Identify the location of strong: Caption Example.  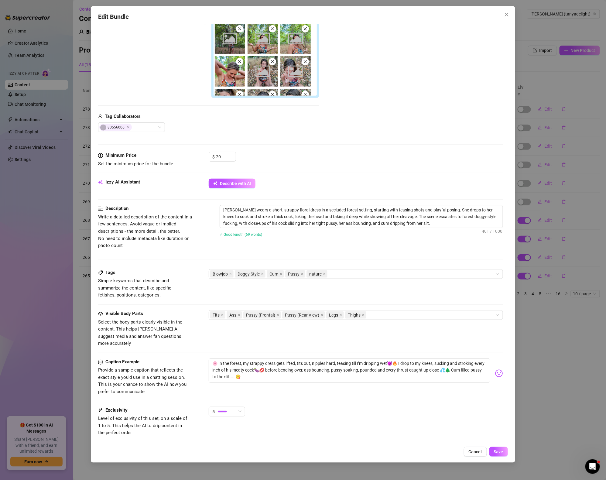
(122, 362).